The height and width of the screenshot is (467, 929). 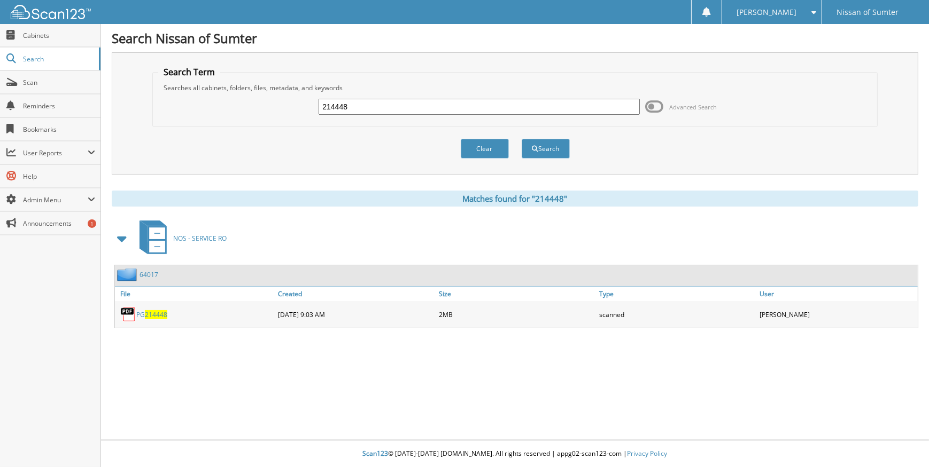 I want to click on a: User, so click(x=837, y=294).